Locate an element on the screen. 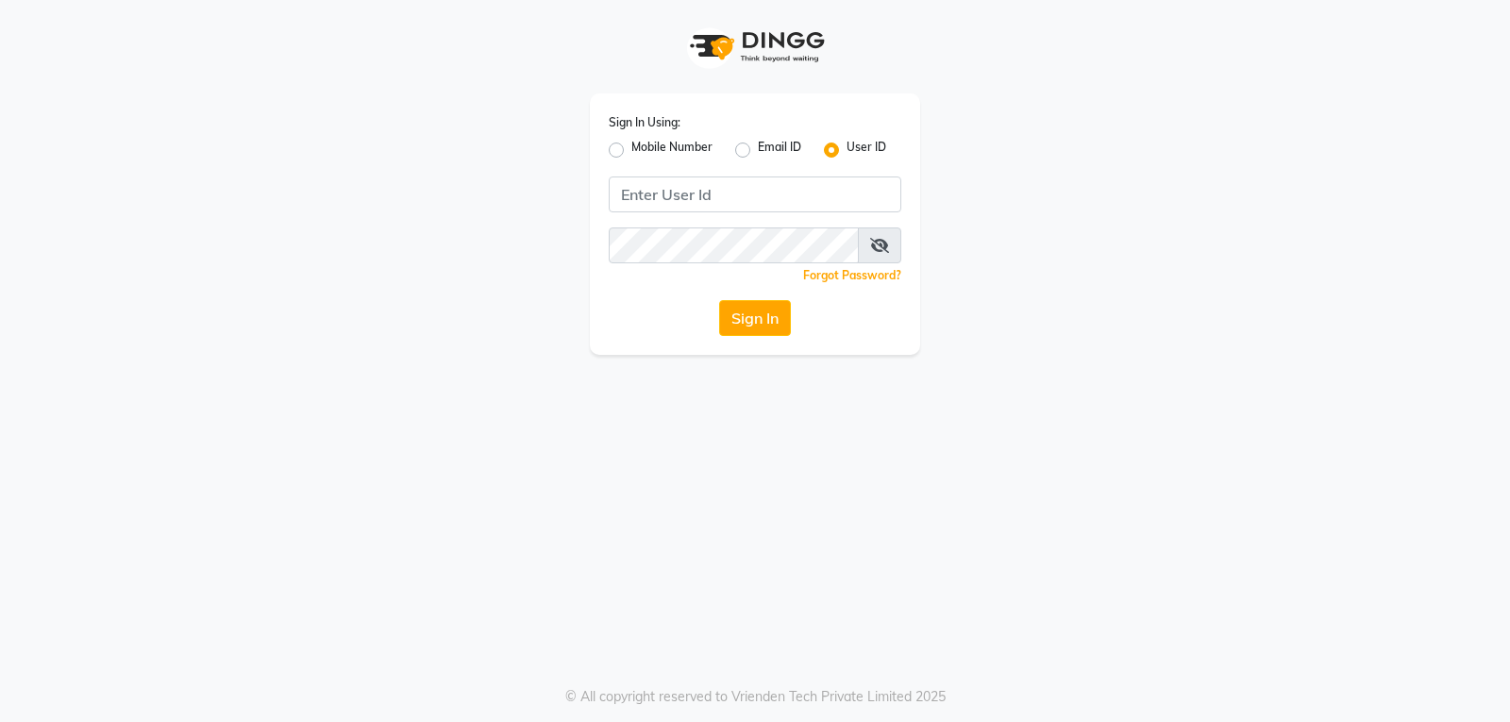 This screenshot has height=722, width=1510. label: Mobile Number is located at coordinates (672, 150).